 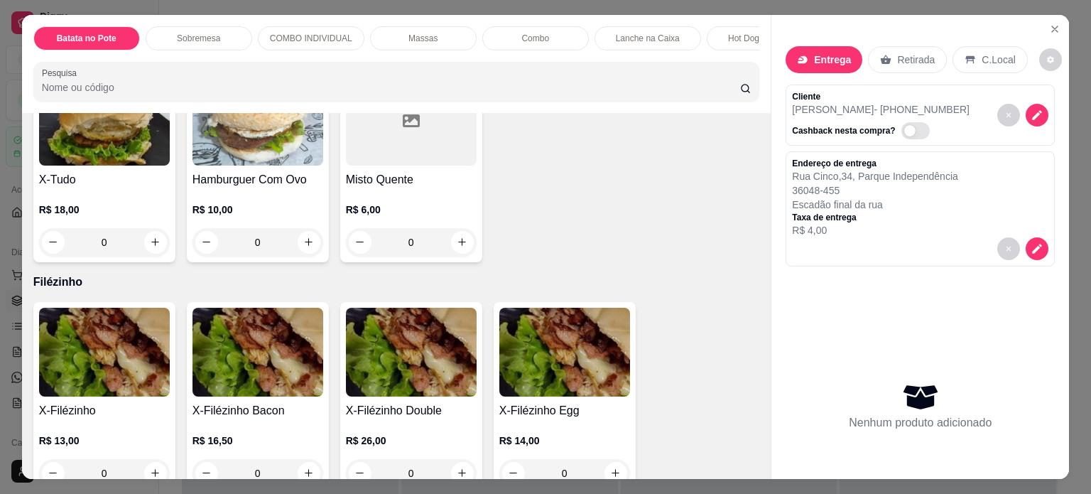 I want to click on p: R$ 26,00, so click(x=411, y=440).